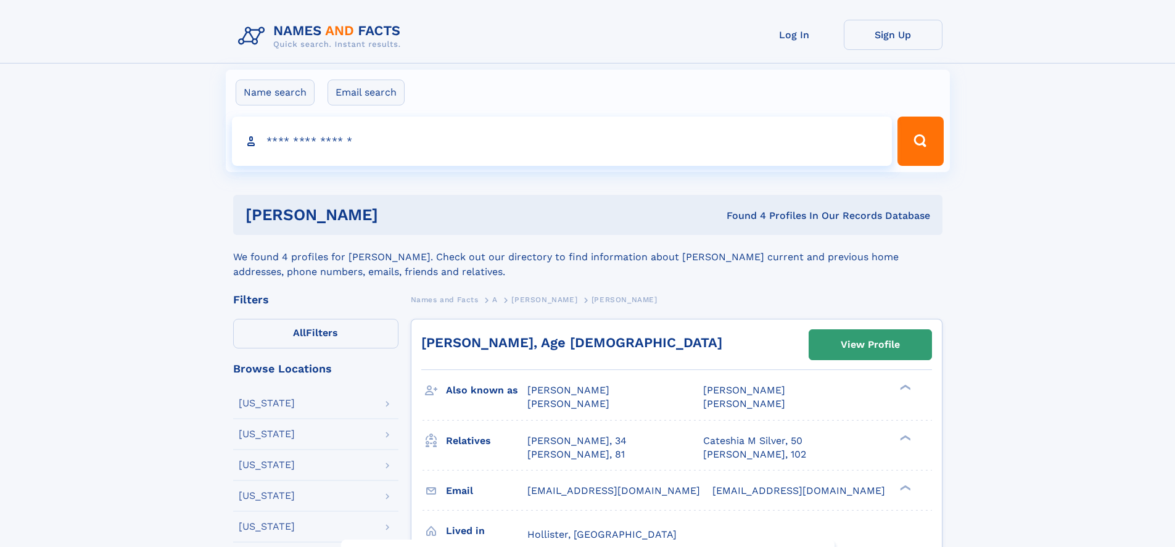 The height and width of the screenshot is (547, 1175). What do you see at coordinates (794, 35) in the screenshot?
I see `a: Log In` at bounding box center [794, 35].